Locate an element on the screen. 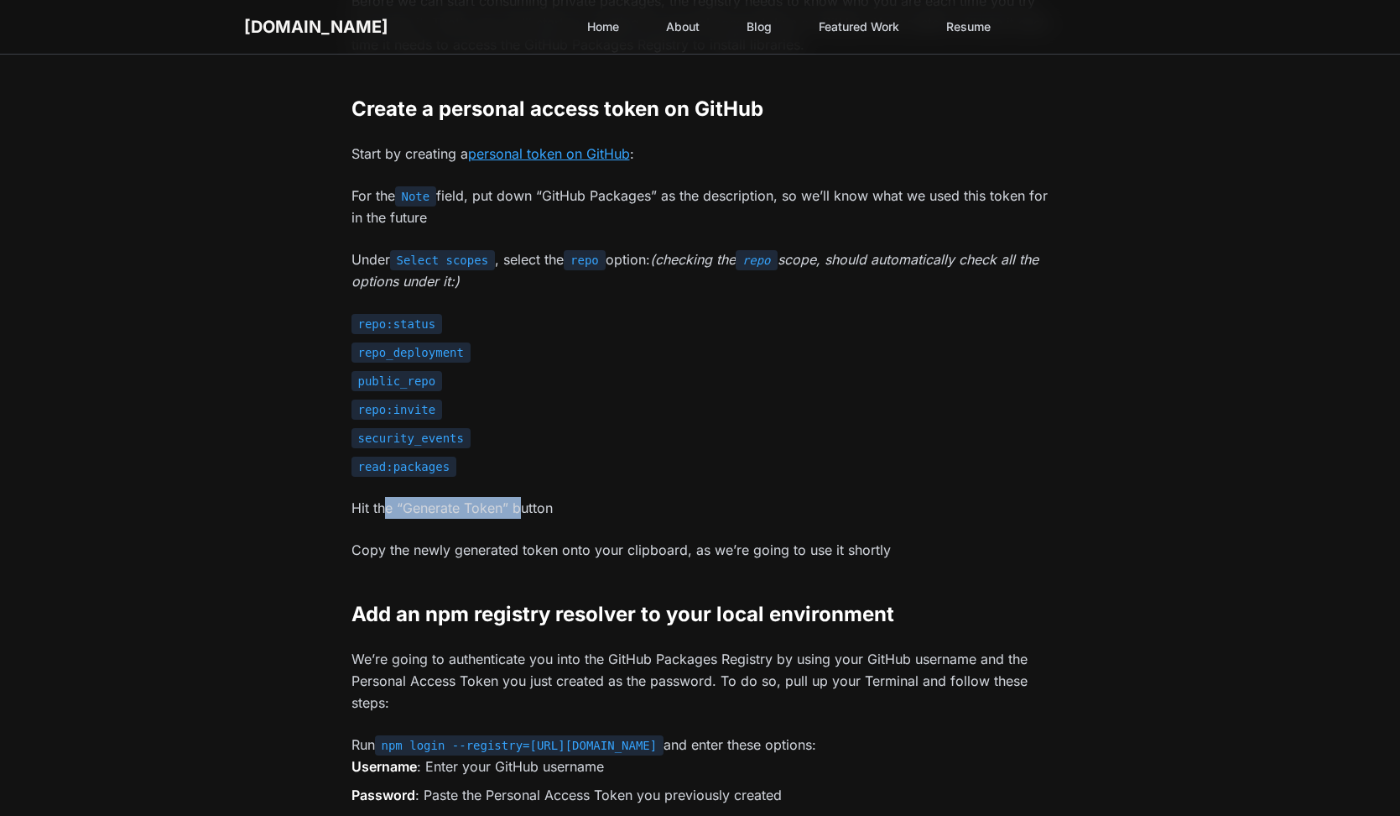 The width and height of the screenshot is (1400, 816). em: (checking the scope, should automatically check all the options under it:) is located at coordinates (695, 270).